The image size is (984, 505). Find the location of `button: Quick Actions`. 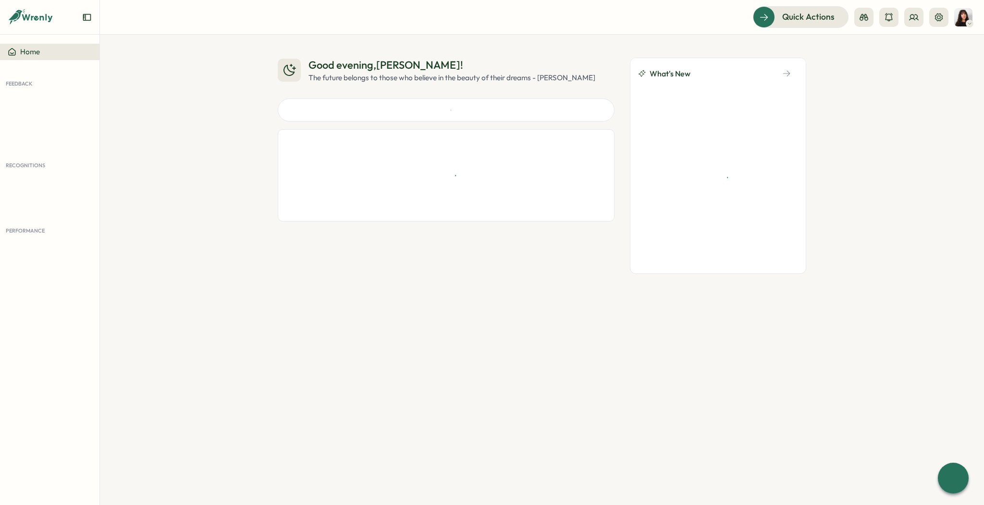

button: Quick Actions is located at coordinates (800, 17).